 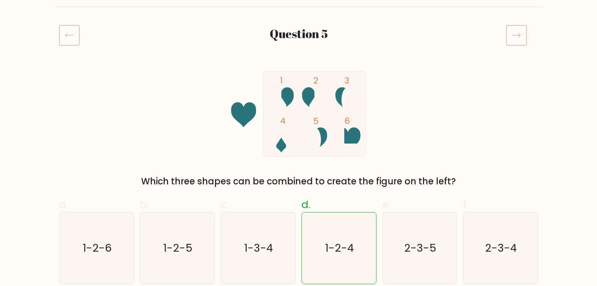 What do you see at coordinates (281, 80) in the screenshot?
I see `tspan: 1` at bounding box center [281, 80].